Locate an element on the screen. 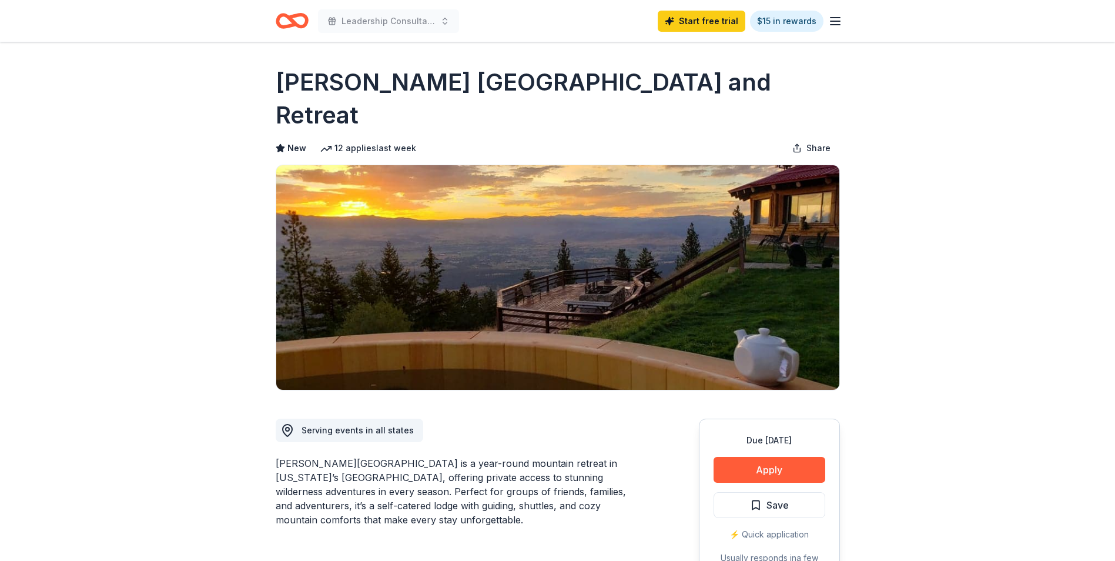 This screenshot has height=561, width=1115. a: Start free trial is located at coordinates (701, 21).